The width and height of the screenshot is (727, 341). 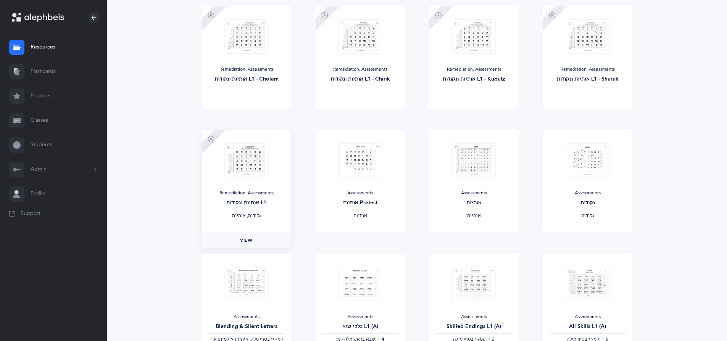 I want to click on span: ‫נקודות‬, so click(x=588, y=215).